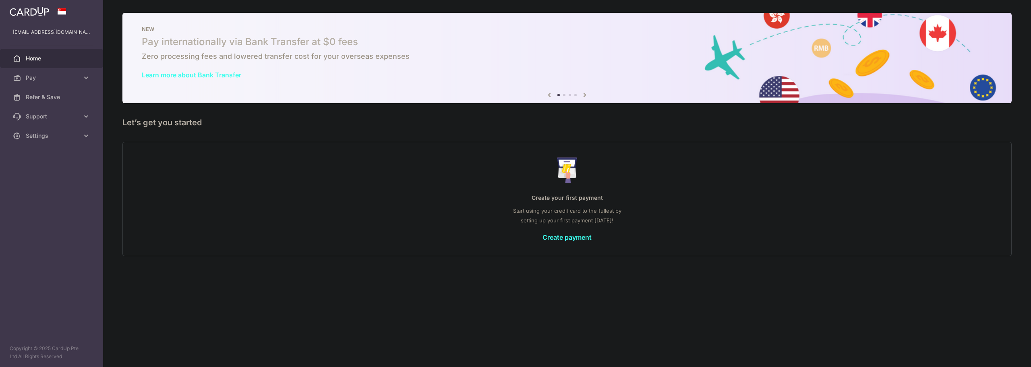 This screenshot has height=367, width=1031. Describe the element at coordinates (52, 78) in the screenshot. I see `span: Pay` at that location.